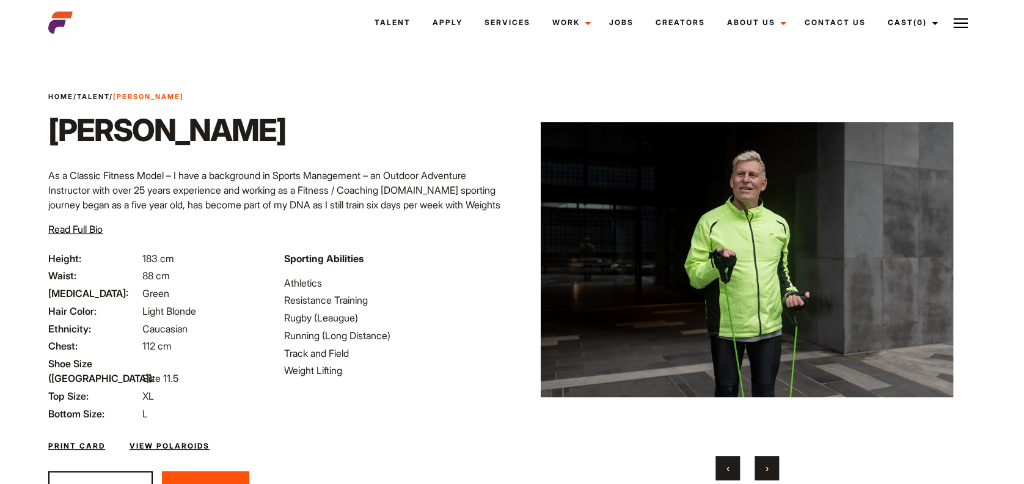  I want to click on a: Services, so click(507, 23).